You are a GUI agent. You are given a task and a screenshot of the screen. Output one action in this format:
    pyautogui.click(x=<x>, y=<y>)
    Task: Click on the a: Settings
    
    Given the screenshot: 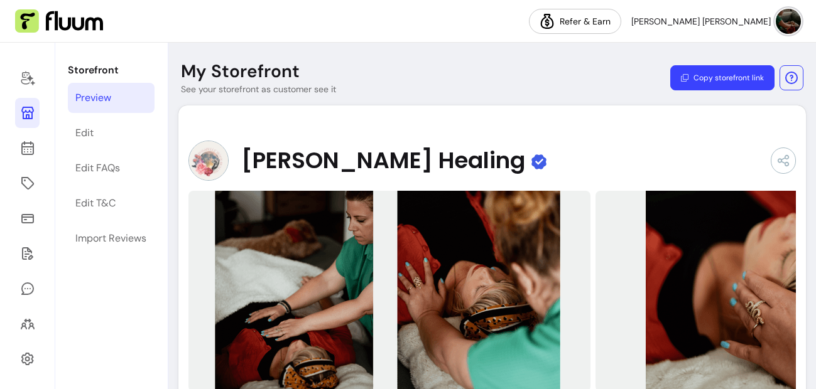 What is the action you would take?
    pyautogui.click(x=27, y=359)
    